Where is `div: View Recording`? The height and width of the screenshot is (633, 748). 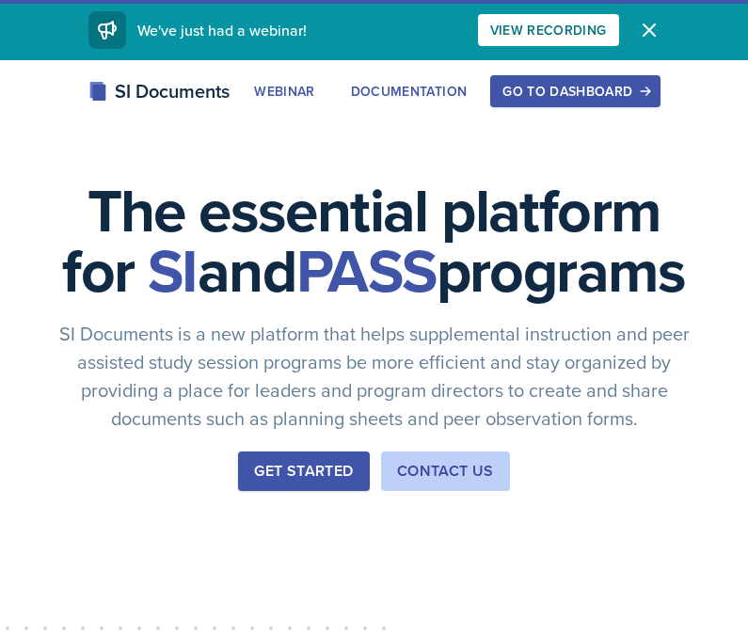
div: View Recording is located at coordinates (548, 30).